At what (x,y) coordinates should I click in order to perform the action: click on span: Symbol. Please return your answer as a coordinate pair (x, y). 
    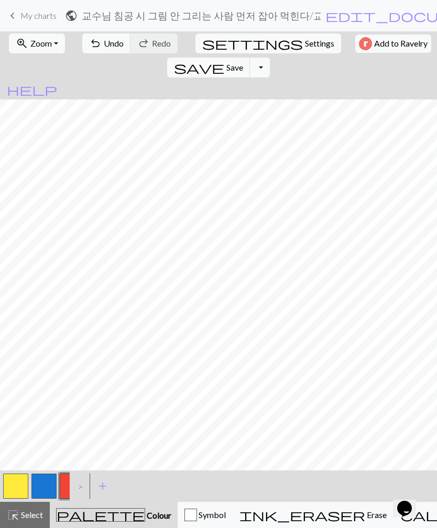
    Looking at the image, I should click on (211, 515).